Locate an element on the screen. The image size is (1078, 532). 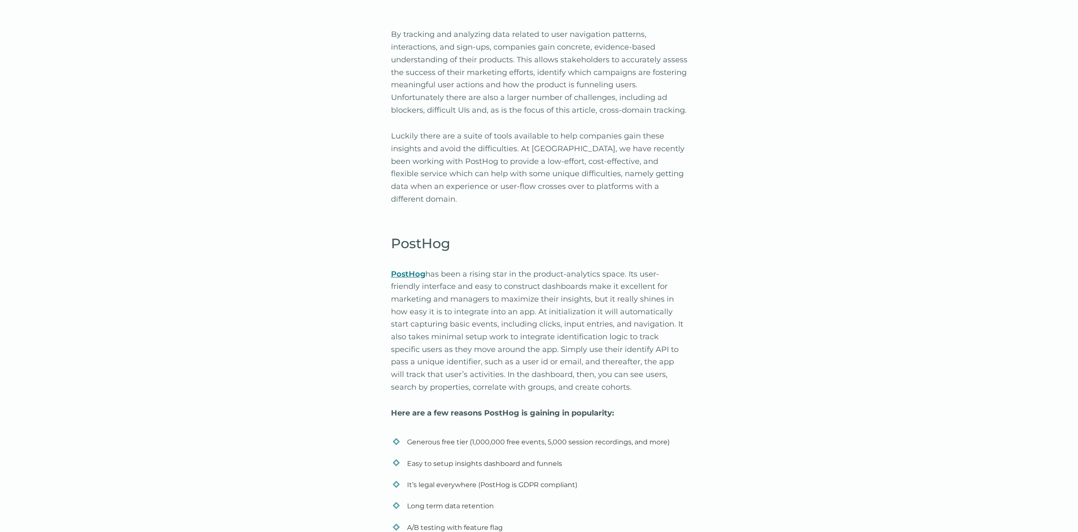
p: has been a rising star in the product-analytics space. Its user-friendly interface and easy to co... is located at coordinates (539, 331).